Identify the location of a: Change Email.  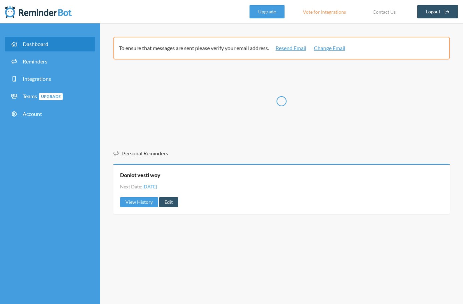
(330, 48).